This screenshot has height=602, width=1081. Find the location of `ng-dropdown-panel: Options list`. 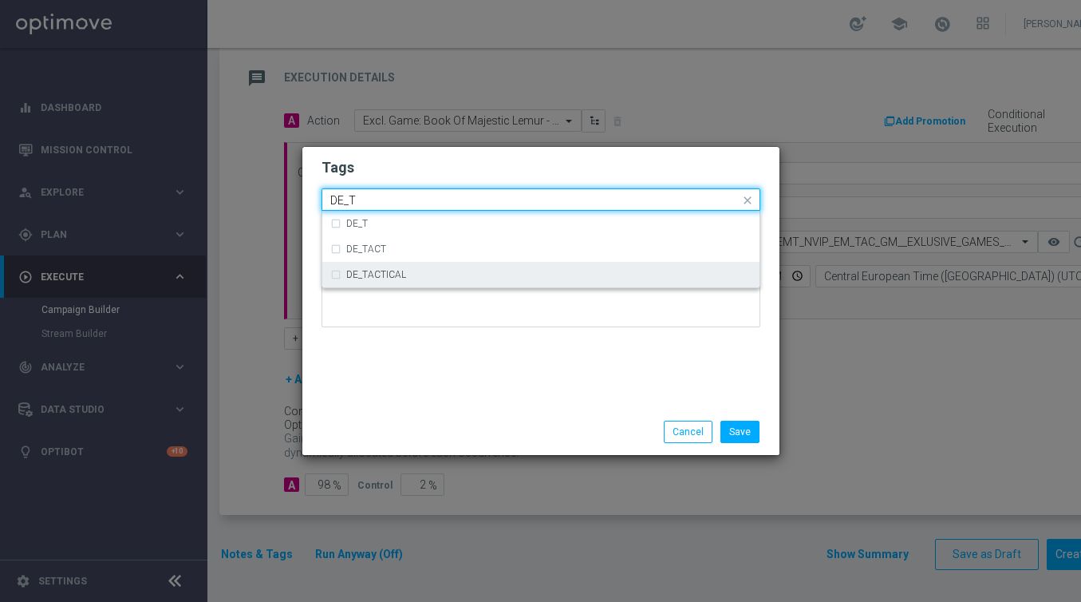

ng-dropdown-panel: Options list is located at coordinates (541, 249).